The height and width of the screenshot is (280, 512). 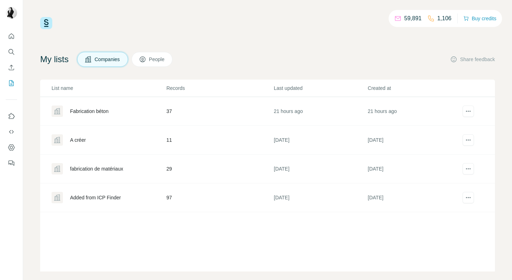 What do you see at coordinates (480, 18) in the screenshot?
I see `button: Buy credits` at bounding box center [480, 18].